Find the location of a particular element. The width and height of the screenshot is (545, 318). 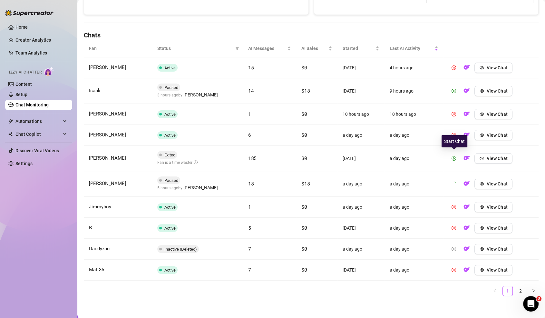

img: Chat Copilot is located at coordinates (10, 134).